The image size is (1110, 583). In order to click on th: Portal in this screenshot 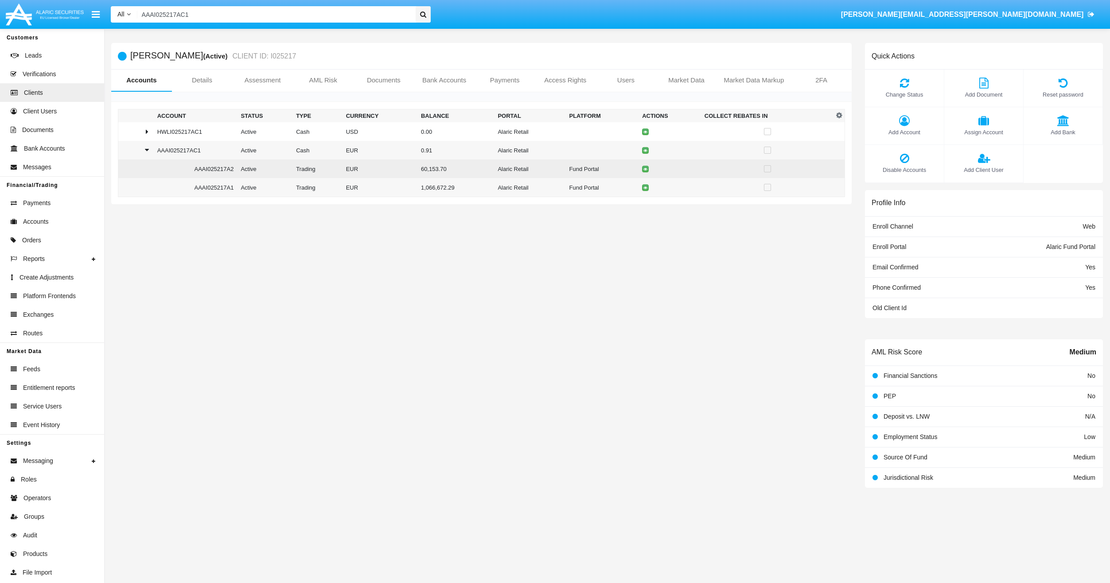, I will do `click(529, 116)`.